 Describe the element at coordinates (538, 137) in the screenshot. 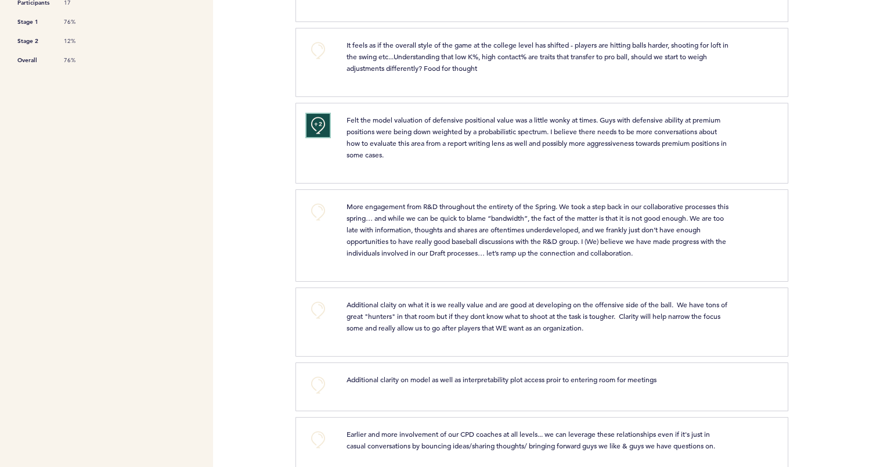

I see `span: Felt the model valuation of defensive positional value was a little wonky at times. Guys with def...` at that location.